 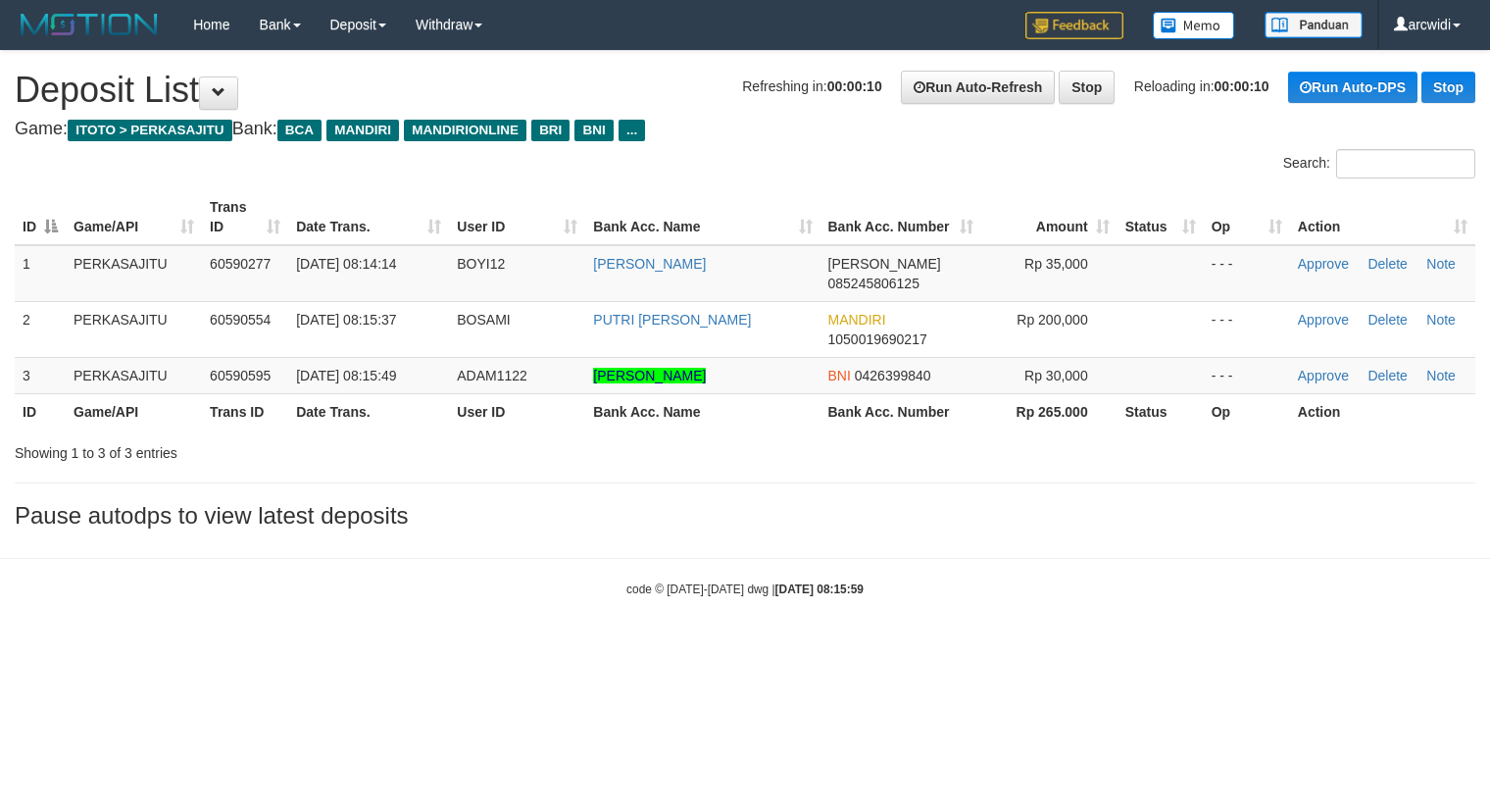 I want to click on span: BOSAMI, so click(x=483, y=319).